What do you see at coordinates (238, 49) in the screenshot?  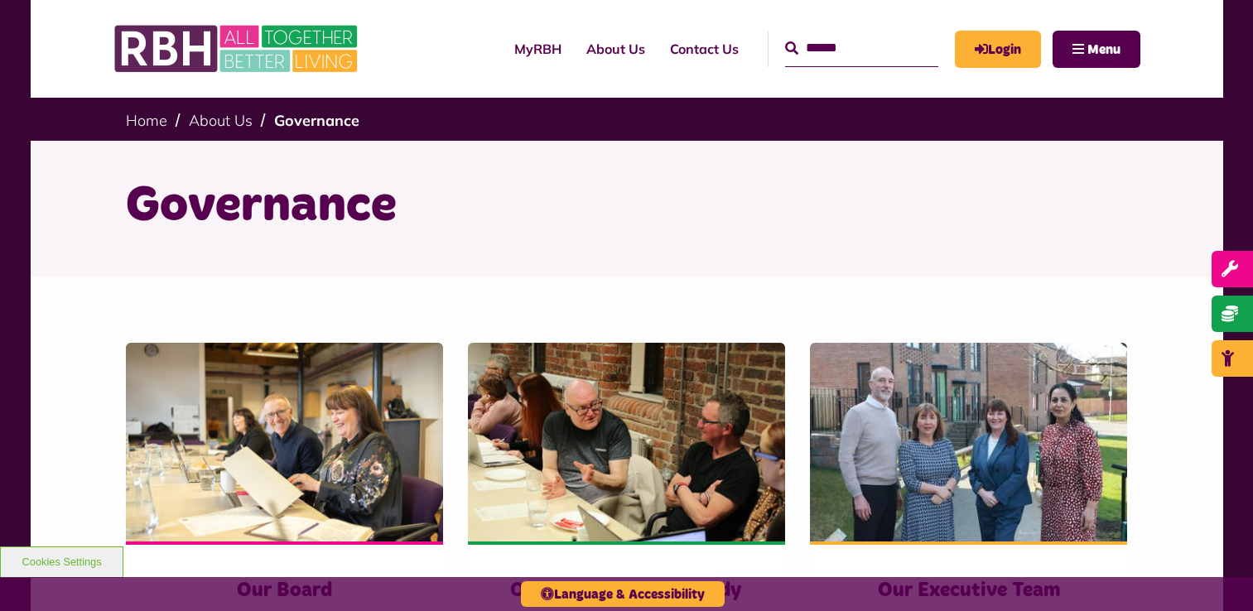 I see `img: RBH` at bounding box center [238, 49].